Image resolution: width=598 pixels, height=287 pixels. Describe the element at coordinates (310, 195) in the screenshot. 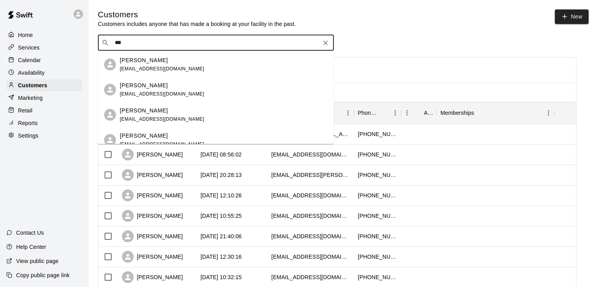

I see `div: attlereagan@gmail.com` at that location.